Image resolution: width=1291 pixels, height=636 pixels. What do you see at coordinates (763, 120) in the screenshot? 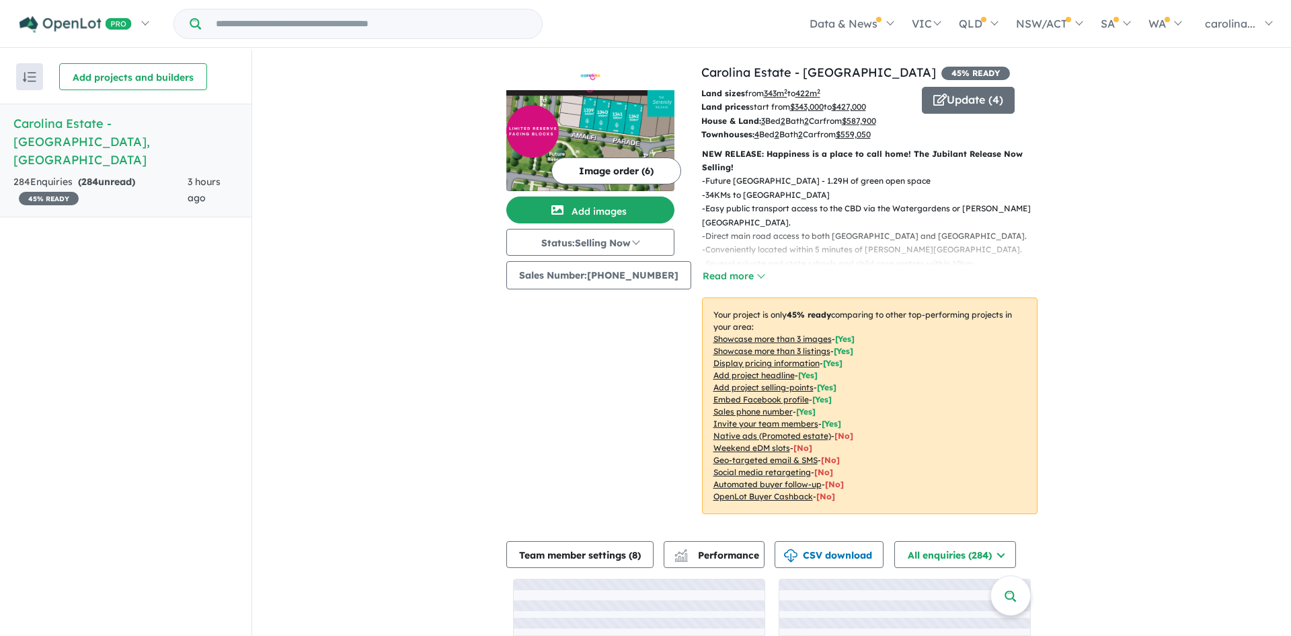
I see `u: 3` at bounding box center [763, 120].